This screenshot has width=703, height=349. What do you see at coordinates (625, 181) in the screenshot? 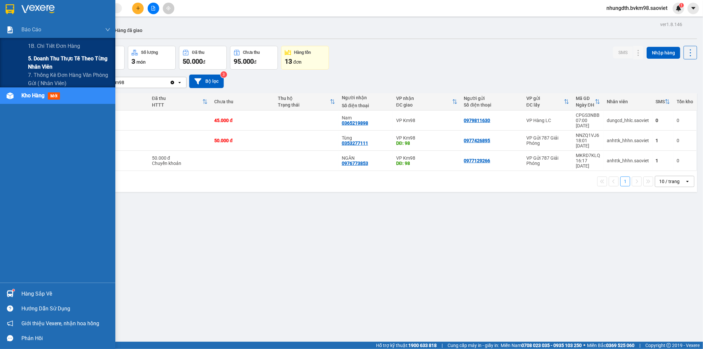
I see `button: 1` at bounding box center [625, 181].